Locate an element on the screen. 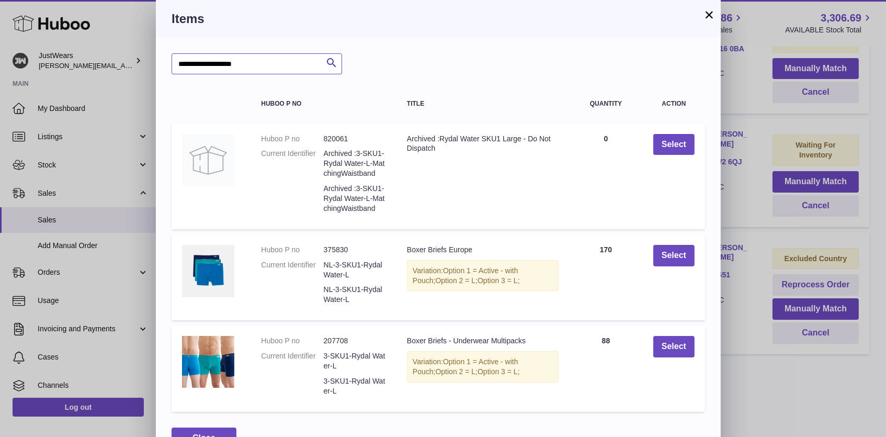 This screenshot has width=886, height=437. img: Archived :Rydal Water SKU1 Large - Do Not Dispatch is located at coordinates (208, 160).